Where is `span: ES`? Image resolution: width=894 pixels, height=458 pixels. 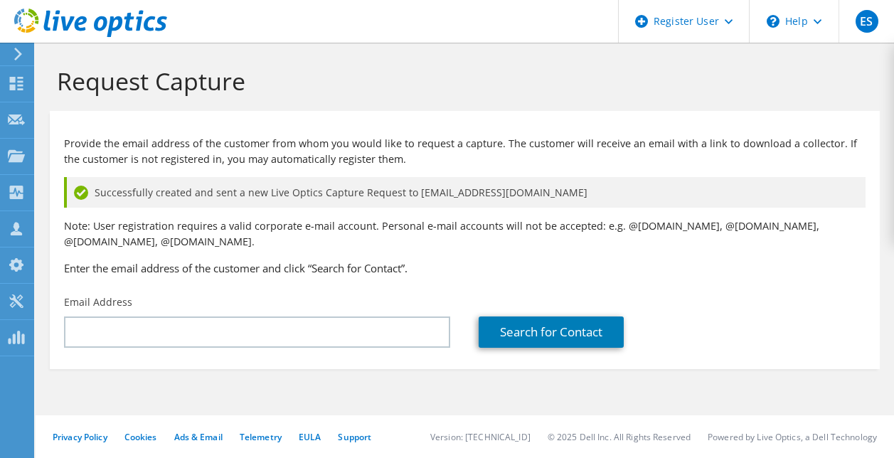
span: ES is located at coordinates (867, 21).